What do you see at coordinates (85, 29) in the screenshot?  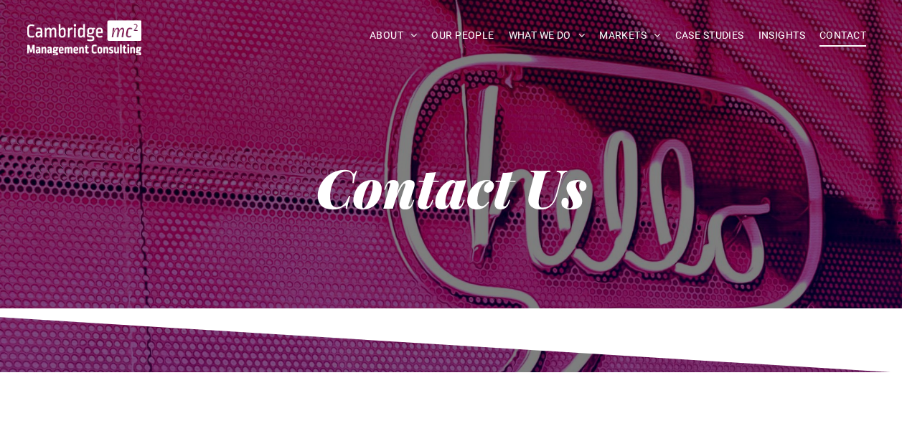 I see `a: Your Business Transformed | Cambridge Management Consulting` at bounding box center [85, 29].